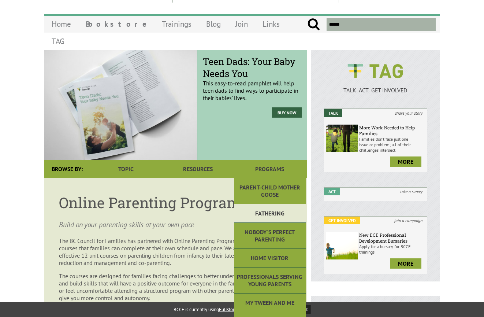 The image size is (484, 317). What do you see at coordinates (61, 24) in the screenshot?
I see `a: Home` at bounding box center [61, 24].